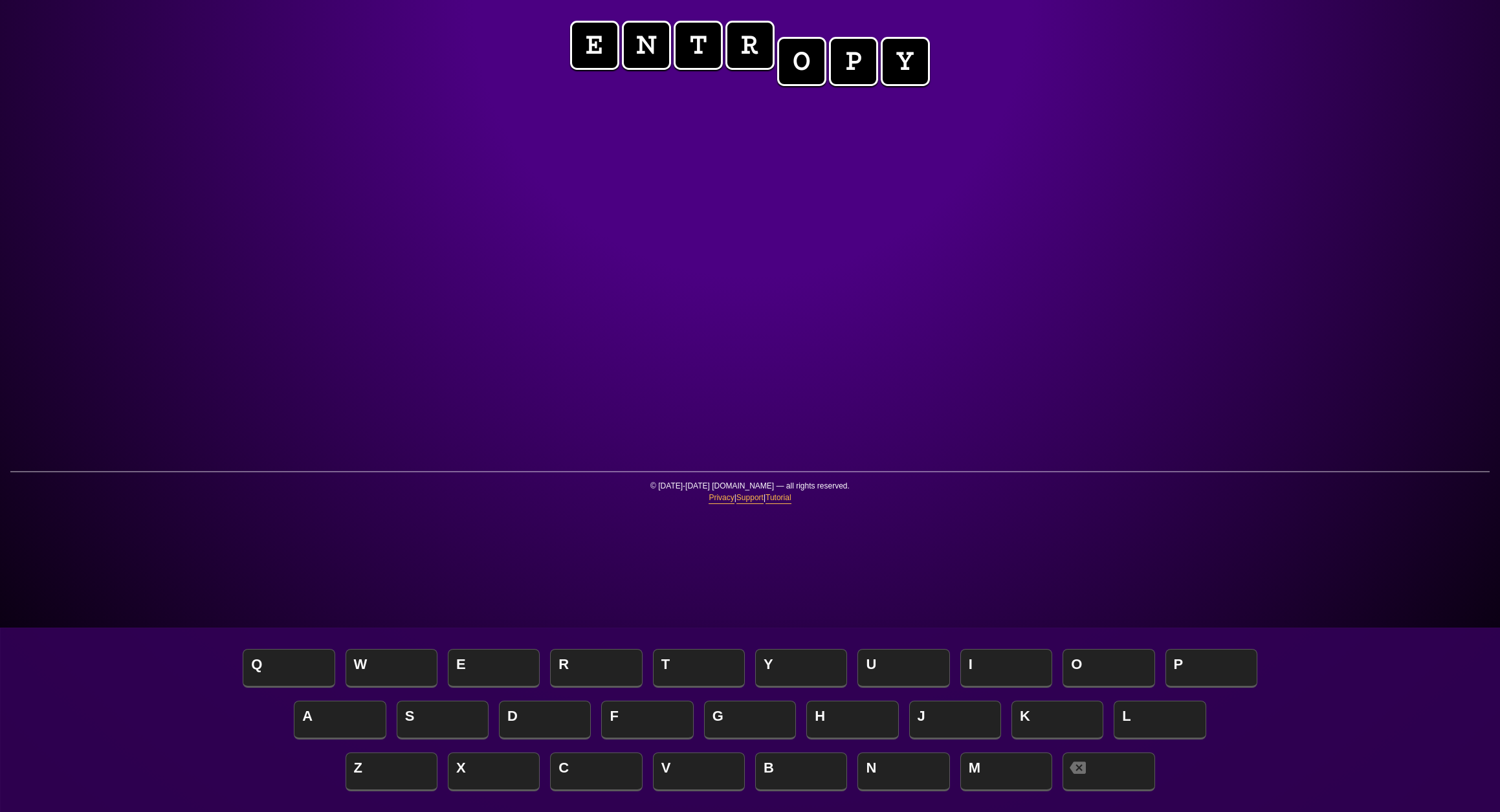 The height and width of the screenshot is (812, 1500). Describe the element at coordinates (750, 498) in the screenshot. I see `a: Support` at that location.